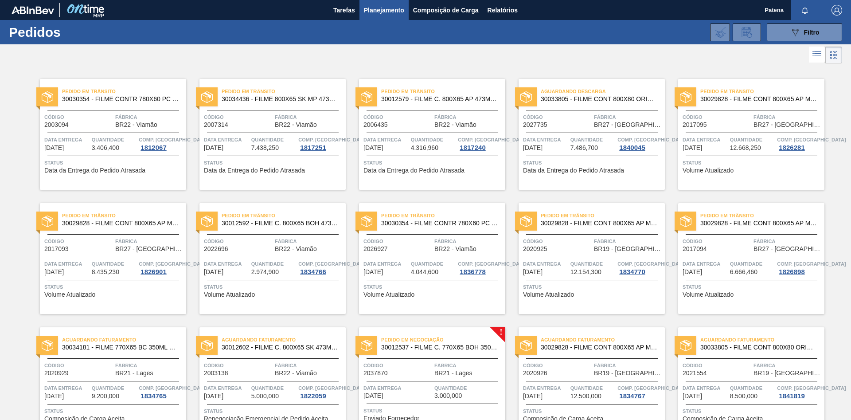 This screenshot has width=851, height=420. Describe the element at coordinates (453, 373) in the screenshot. I see `span: BR21 - Lages` at that location.